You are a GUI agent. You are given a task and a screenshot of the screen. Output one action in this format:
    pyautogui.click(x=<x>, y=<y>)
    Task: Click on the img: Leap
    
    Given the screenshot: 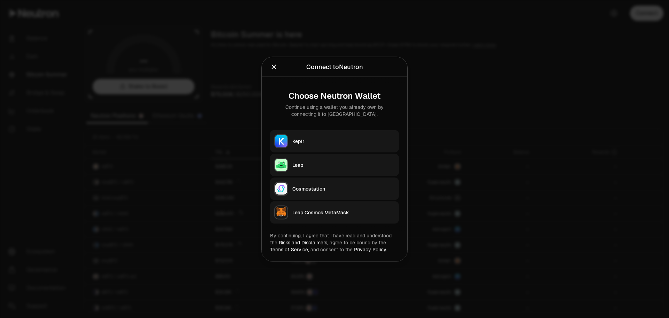 What is the action you would take?
    pyautogui.click(x=281, y=165)
    